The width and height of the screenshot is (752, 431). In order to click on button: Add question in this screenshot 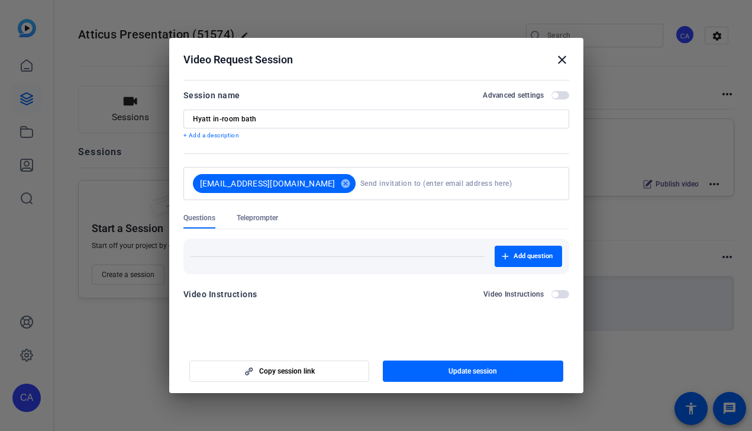, I will do `click(528, 256)`.